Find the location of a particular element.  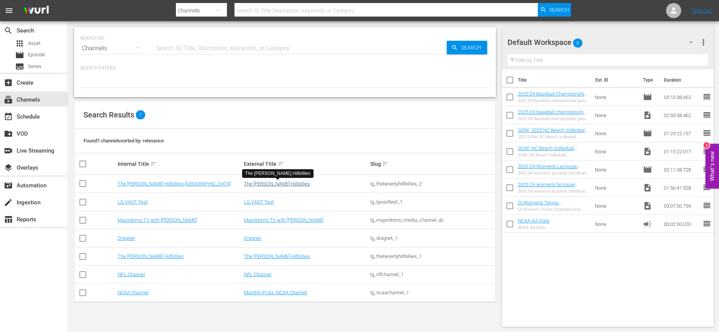

p: Search Filters: is located at coordinates (285, 68).